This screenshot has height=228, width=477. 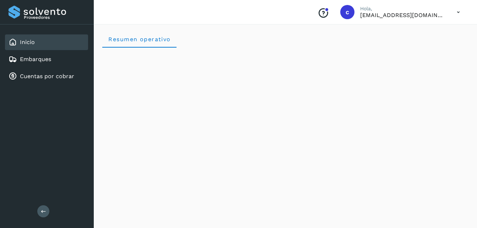 I want to click on span: Resumen operativo, so click(x=139, y=39).